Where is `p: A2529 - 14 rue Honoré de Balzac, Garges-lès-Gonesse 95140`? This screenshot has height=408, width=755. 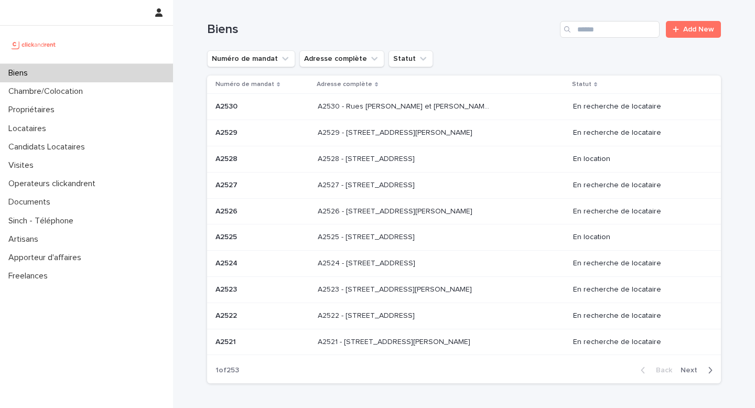
p: A2529 - 14 rue Honoré de Balzac, Garges-lès-Gonesse 95140 is located at coordinates (396, 132).